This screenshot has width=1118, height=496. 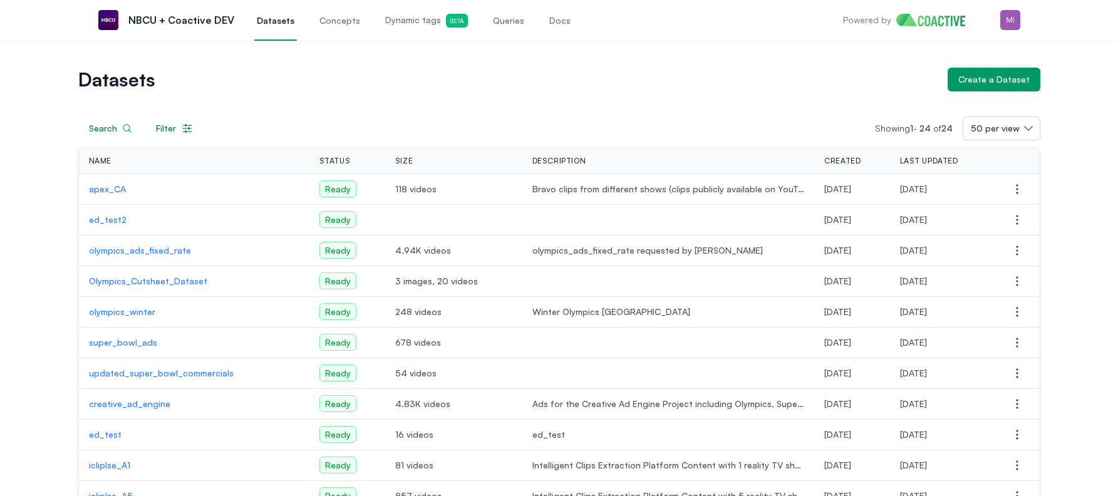 What do you see at coordinates (453, 435) in the screenshot?
I see `span: 16 videos` at bounding box center [453, 435].